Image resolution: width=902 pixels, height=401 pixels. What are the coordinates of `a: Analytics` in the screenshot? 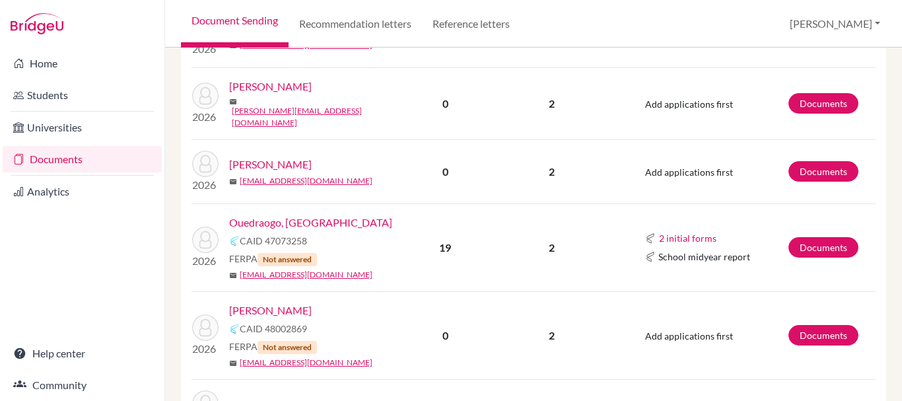 It's located at (82, 191).